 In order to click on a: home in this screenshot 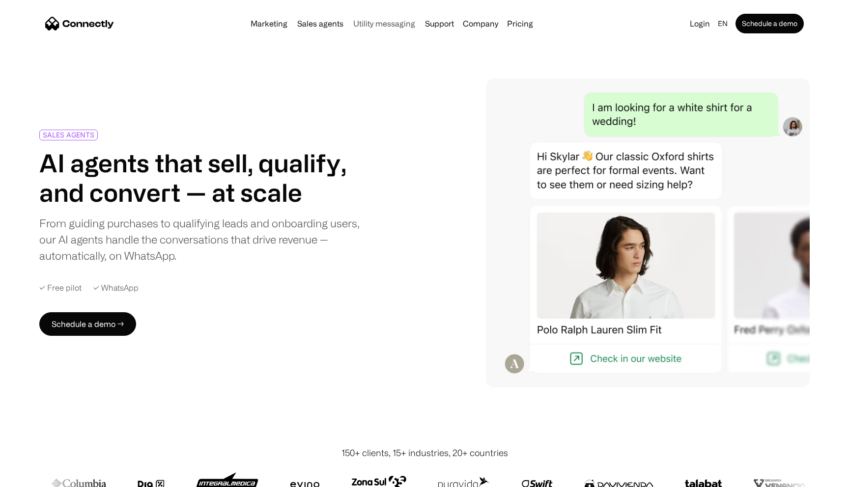, I will do `click(80, 24)`.